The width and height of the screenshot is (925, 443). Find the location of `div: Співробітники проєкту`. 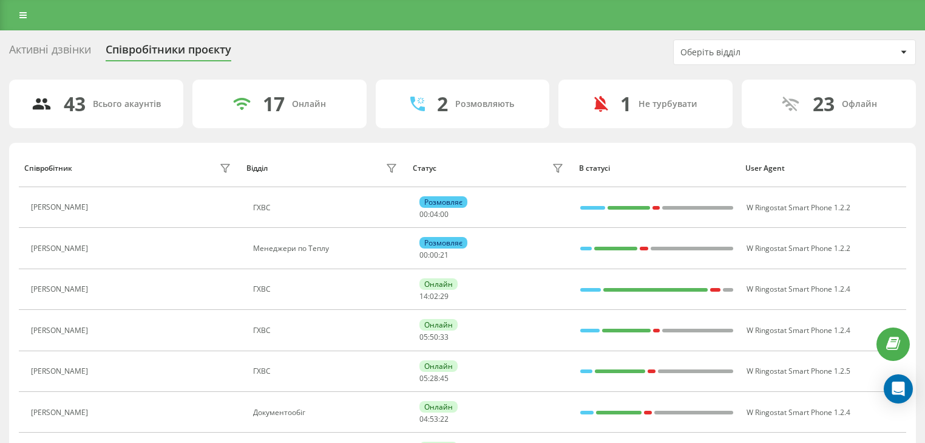

div: Співробітники проєкту is located at coordinates (168, 52).